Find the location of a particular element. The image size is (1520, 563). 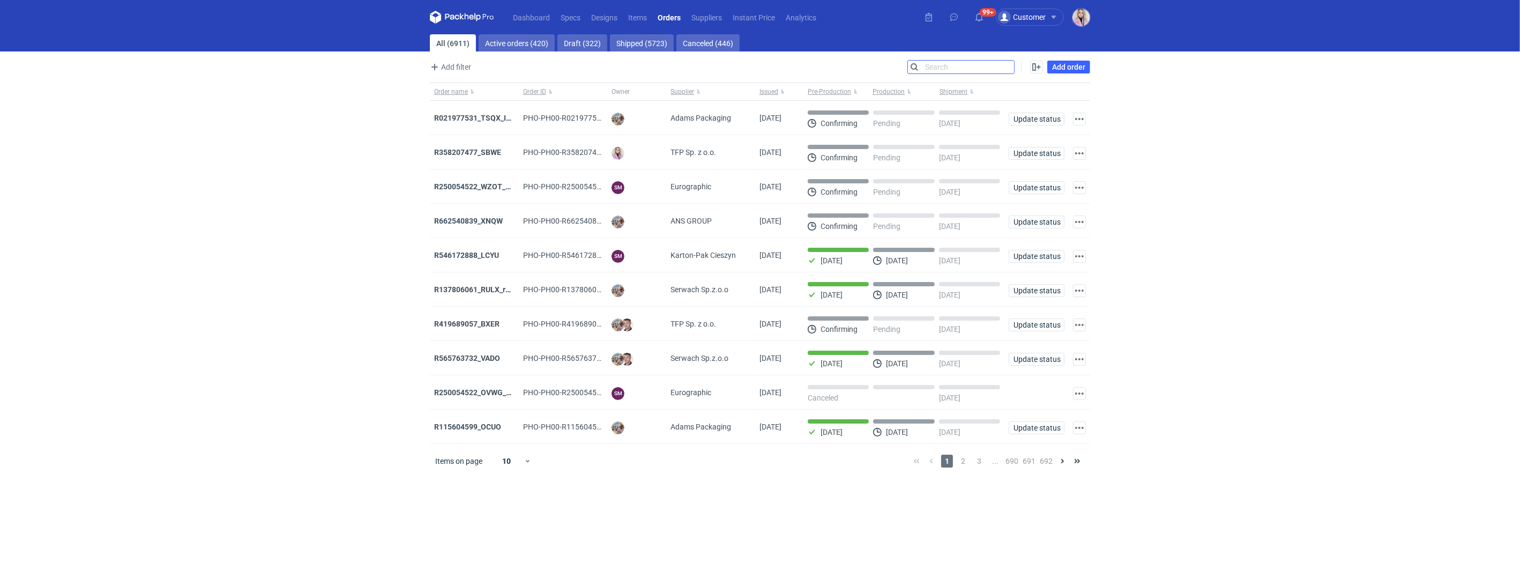

button: 99+ is located at coordinates (979, 17).